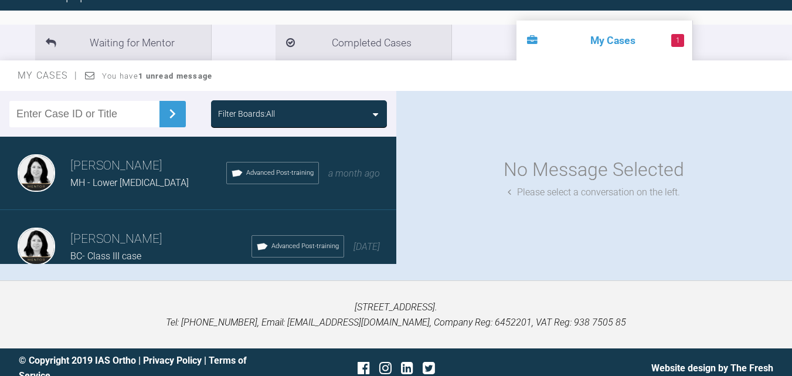 The image size is (792, 376). I want to click on div: No Message Selected, so click(594, 169).